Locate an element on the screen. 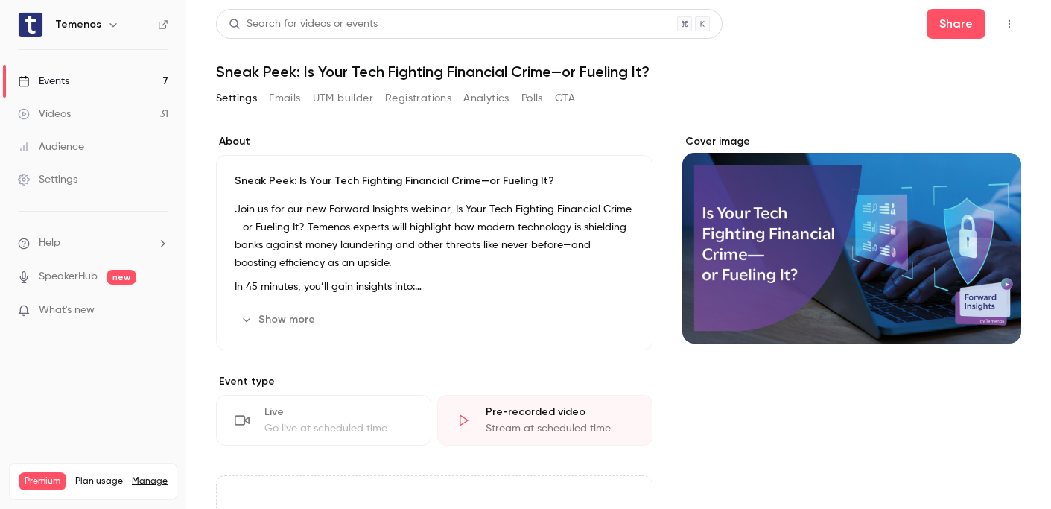 This screenshot has width=1051, height=509. img: Temenos is located at coordinates (31, 25).